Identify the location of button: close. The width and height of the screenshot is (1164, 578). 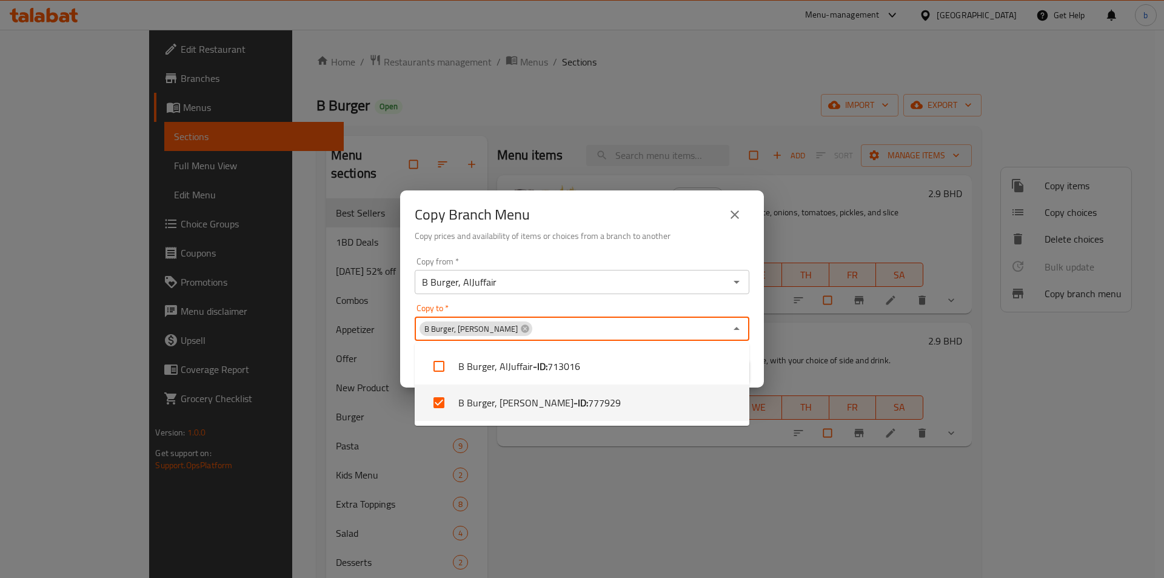
(734, 215).